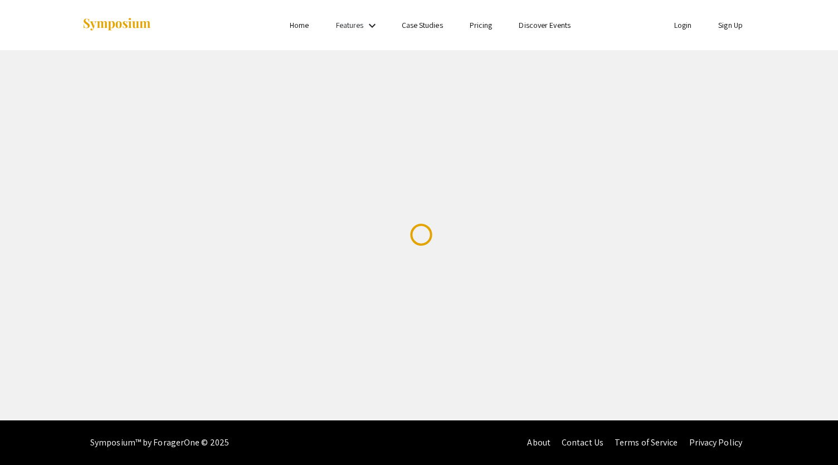 This screenshot has width=838, height=465. I want to click on div: Symposium™ by ForagerOne © 2025, so click(159, 443).